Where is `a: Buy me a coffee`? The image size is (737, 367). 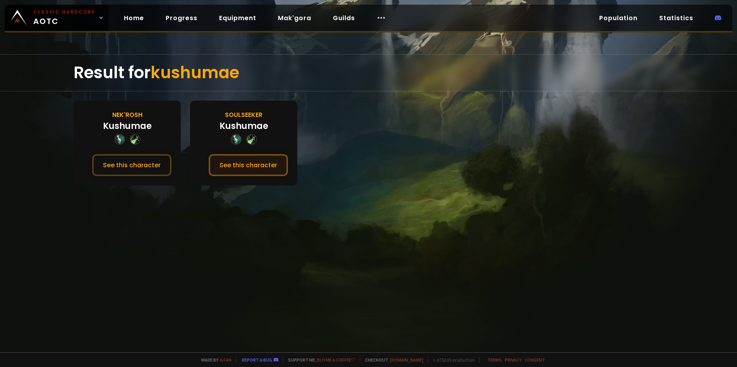
a: Buy me a coffee is located at coordinates (336, 360).